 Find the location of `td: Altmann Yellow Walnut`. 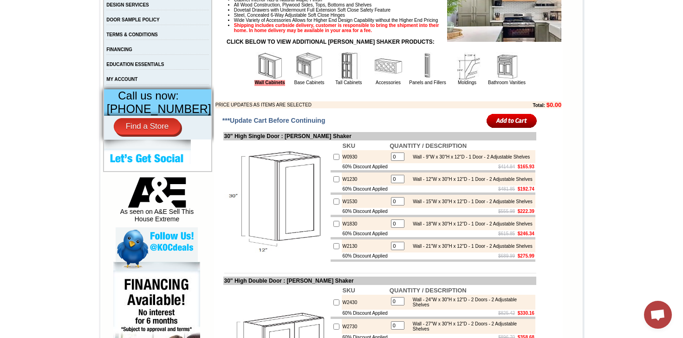

td: Altmann Yellow Walnut is located at coordinates (66, 47).